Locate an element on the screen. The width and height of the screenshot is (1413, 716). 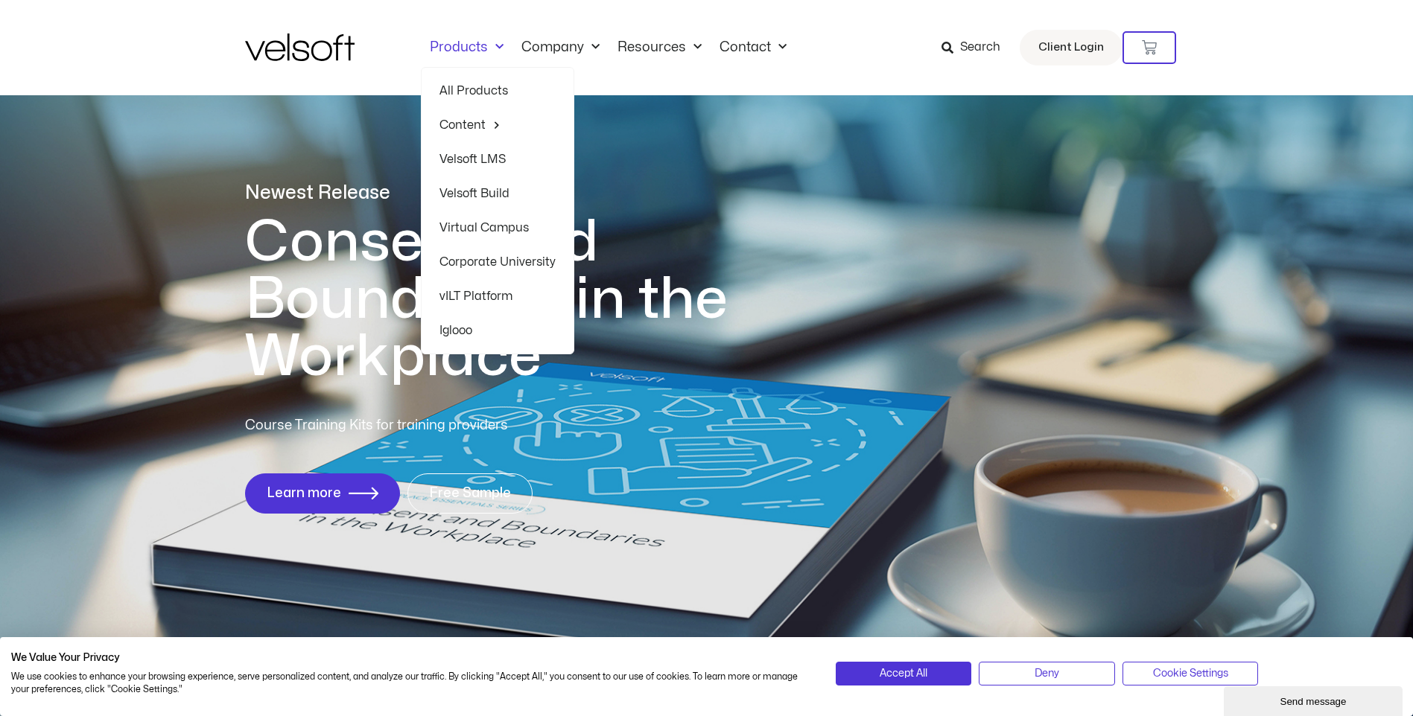
span: Free Sample is located at coordinates (470, 494).